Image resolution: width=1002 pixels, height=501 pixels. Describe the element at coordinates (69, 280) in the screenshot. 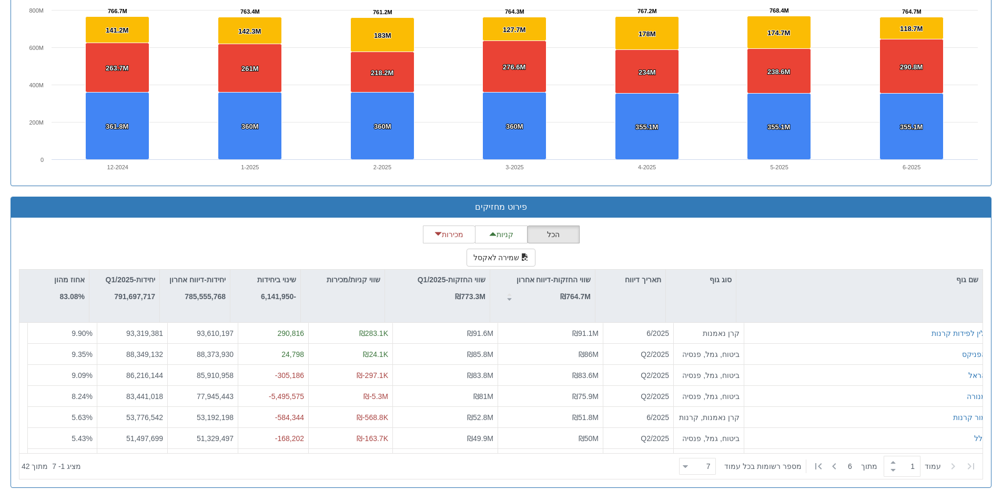

I see `p: אחוז מהון` at that location.